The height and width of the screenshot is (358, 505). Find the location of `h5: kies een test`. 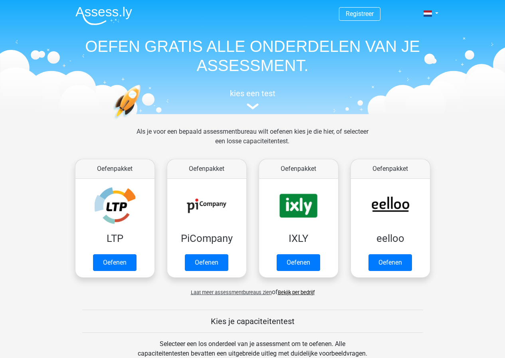

h5: kies een test is located at coordinates (253, 93).